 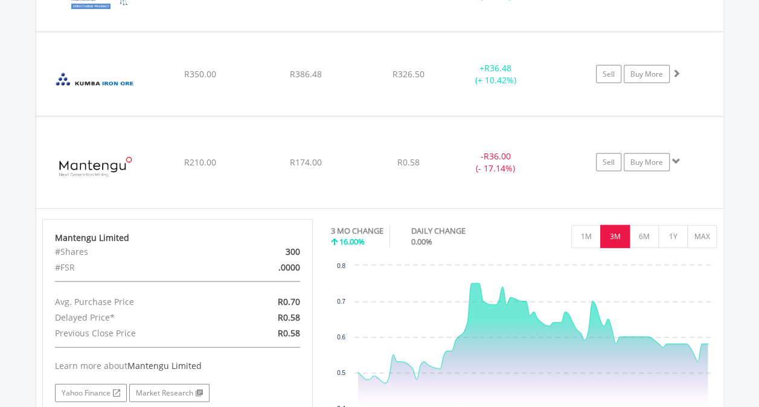 I want to click on span: R350.00, so click(x=200, y=74).